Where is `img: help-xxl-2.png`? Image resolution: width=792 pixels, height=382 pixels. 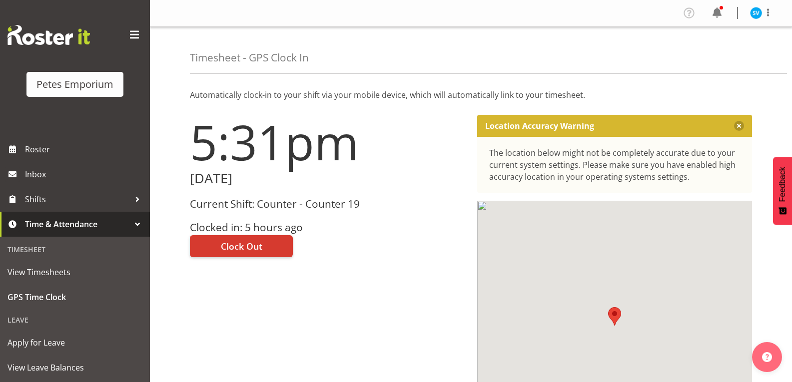 img: help-xxl-2.png is located at coordinates (767, 357).